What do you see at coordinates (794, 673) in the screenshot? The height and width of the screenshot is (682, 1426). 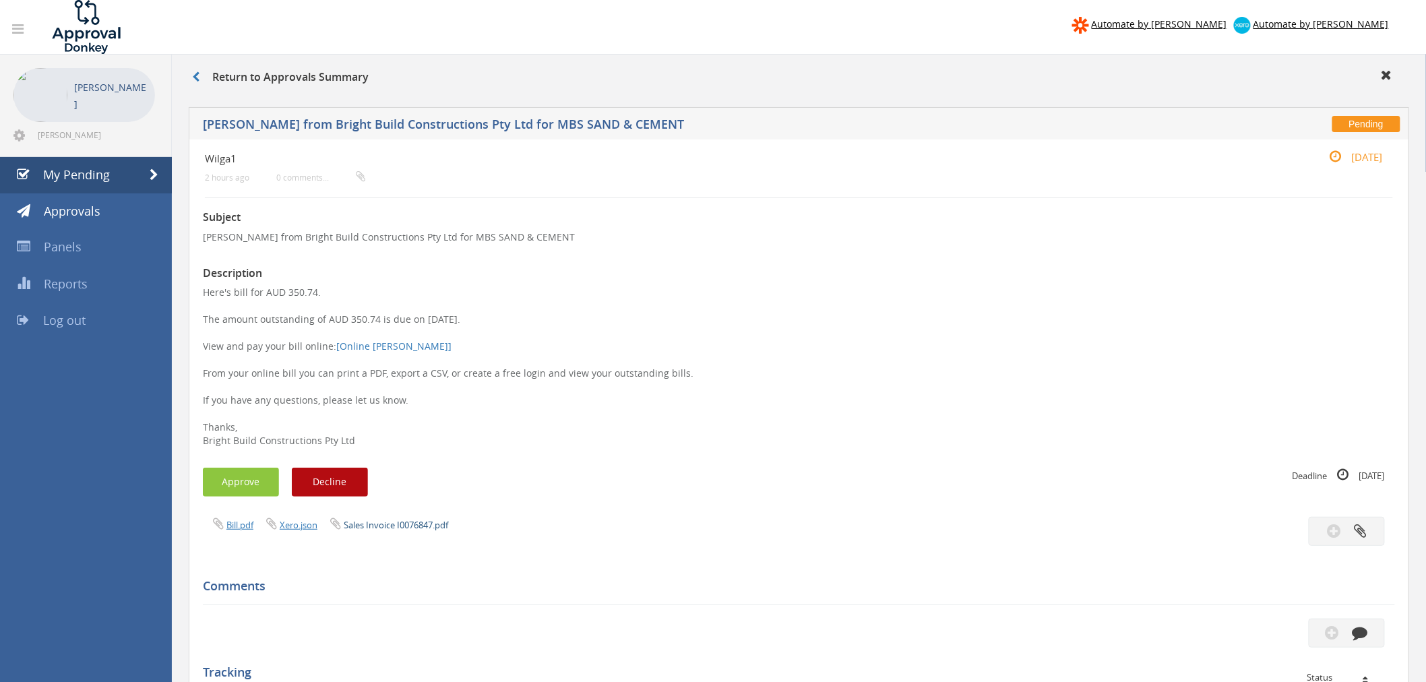 I see `h5: Tracking` at bounding box center [794, 673].